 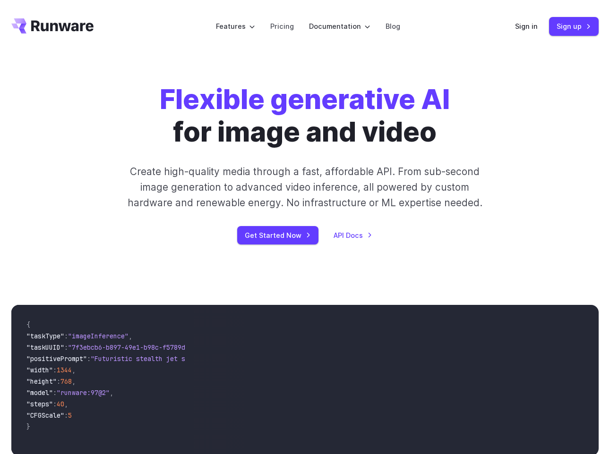 I want to click on span: "Futuristic stealth jet streaking through a neon-lit cityscape with glowing purple exhaust", so click(x=263, y=359).